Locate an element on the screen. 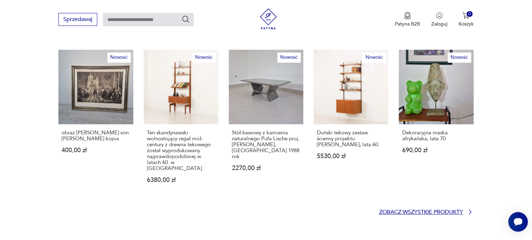  p: Zaloguj is located at coordinates (440, 24).